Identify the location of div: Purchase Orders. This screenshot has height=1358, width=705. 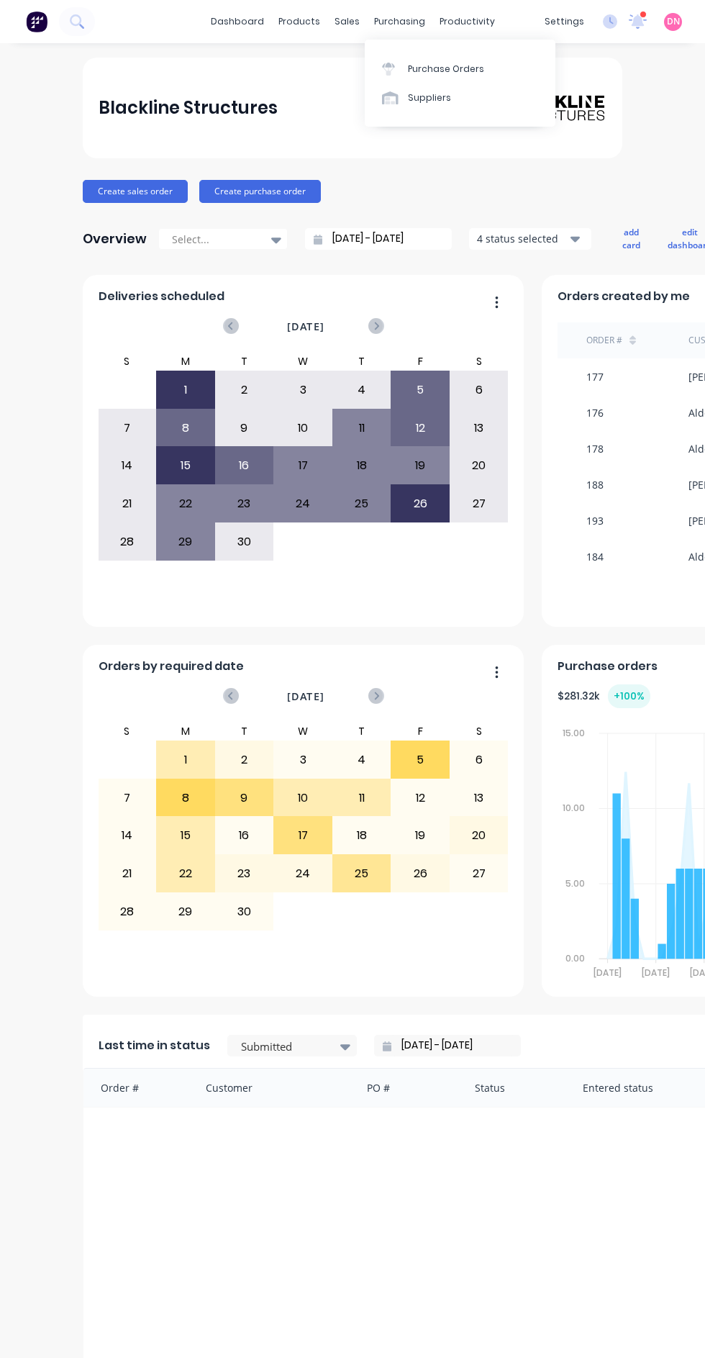
(446, 69).